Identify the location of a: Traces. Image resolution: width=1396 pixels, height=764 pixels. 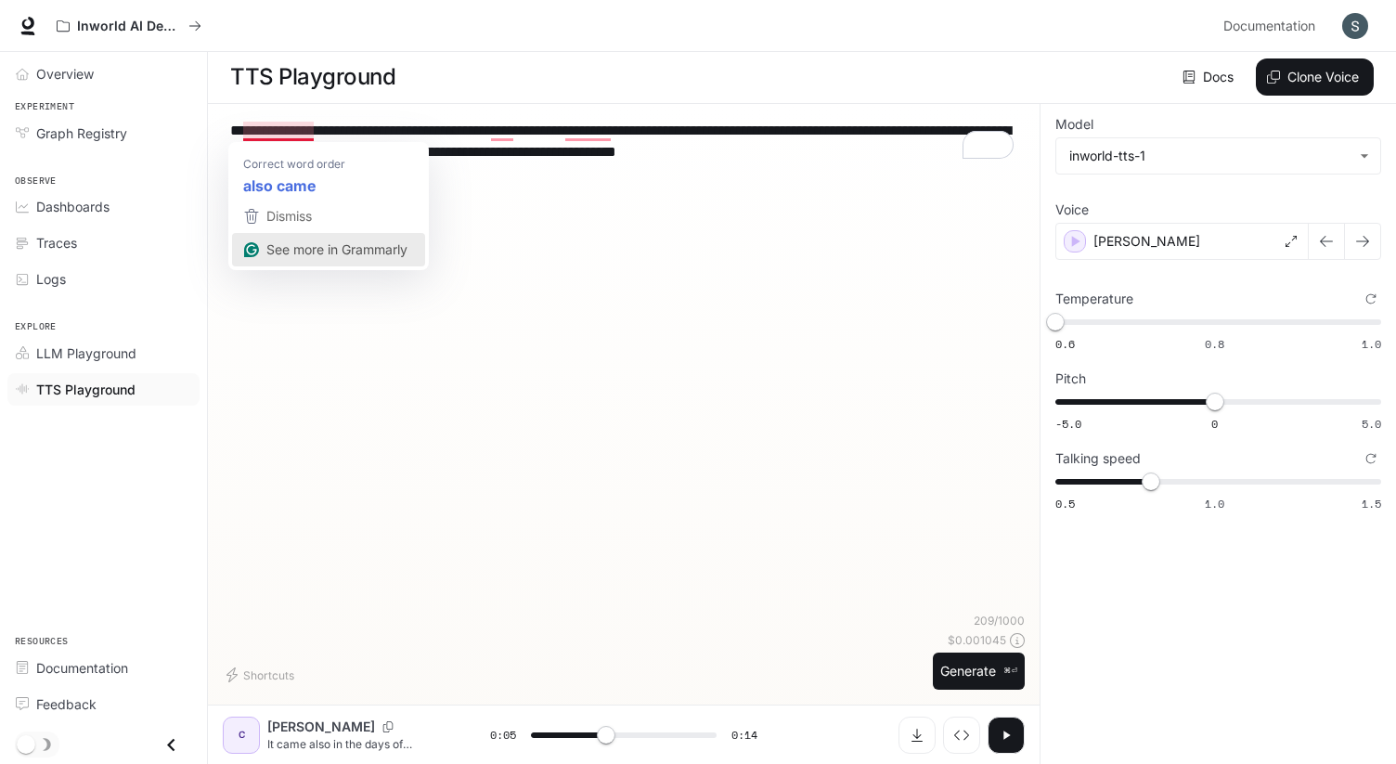
(103, 242).